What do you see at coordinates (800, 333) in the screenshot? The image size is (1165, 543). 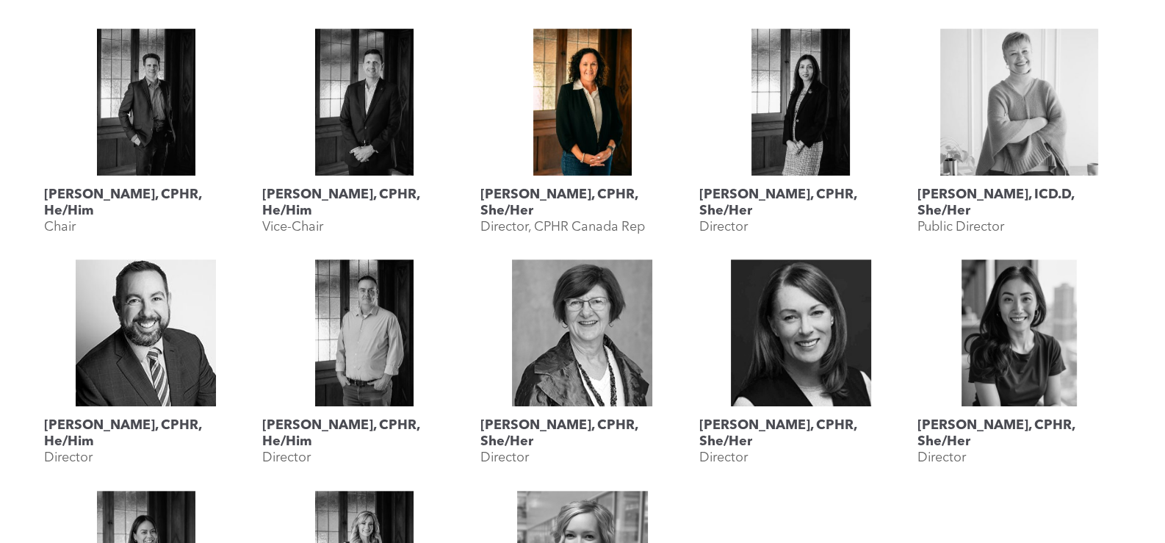 I see `a: Karen Krull, CPHR, She/Her` at bounding box center [800, 333].